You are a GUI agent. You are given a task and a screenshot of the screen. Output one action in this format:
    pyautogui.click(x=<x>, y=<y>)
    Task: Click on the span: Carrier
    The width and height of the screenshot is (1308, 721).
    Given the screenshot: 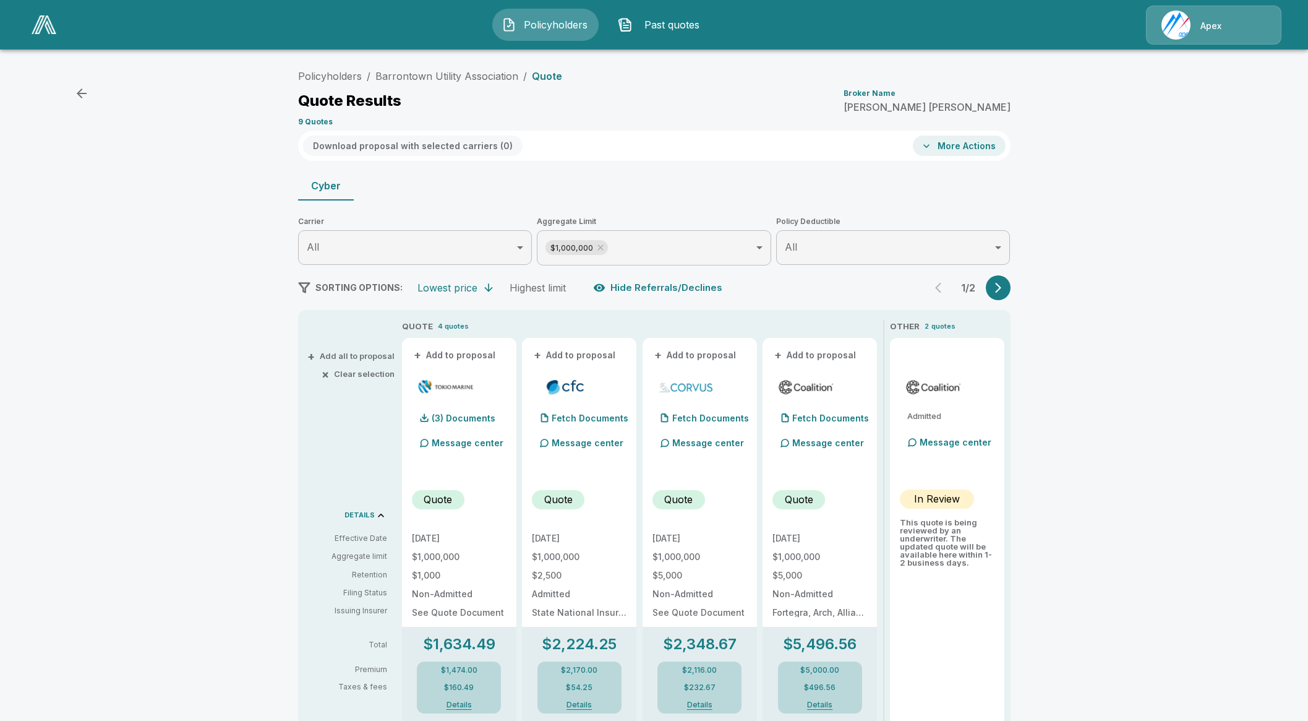 What is the action you would take?
    pyautogui.click(x=415, y=221)
    